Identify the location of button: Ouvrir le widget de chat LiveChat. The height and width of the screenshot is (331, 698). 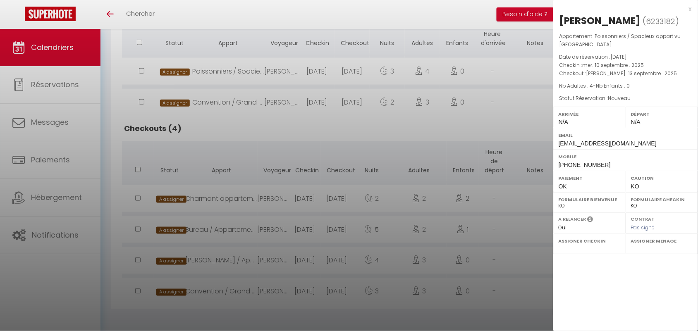
(19, 16).